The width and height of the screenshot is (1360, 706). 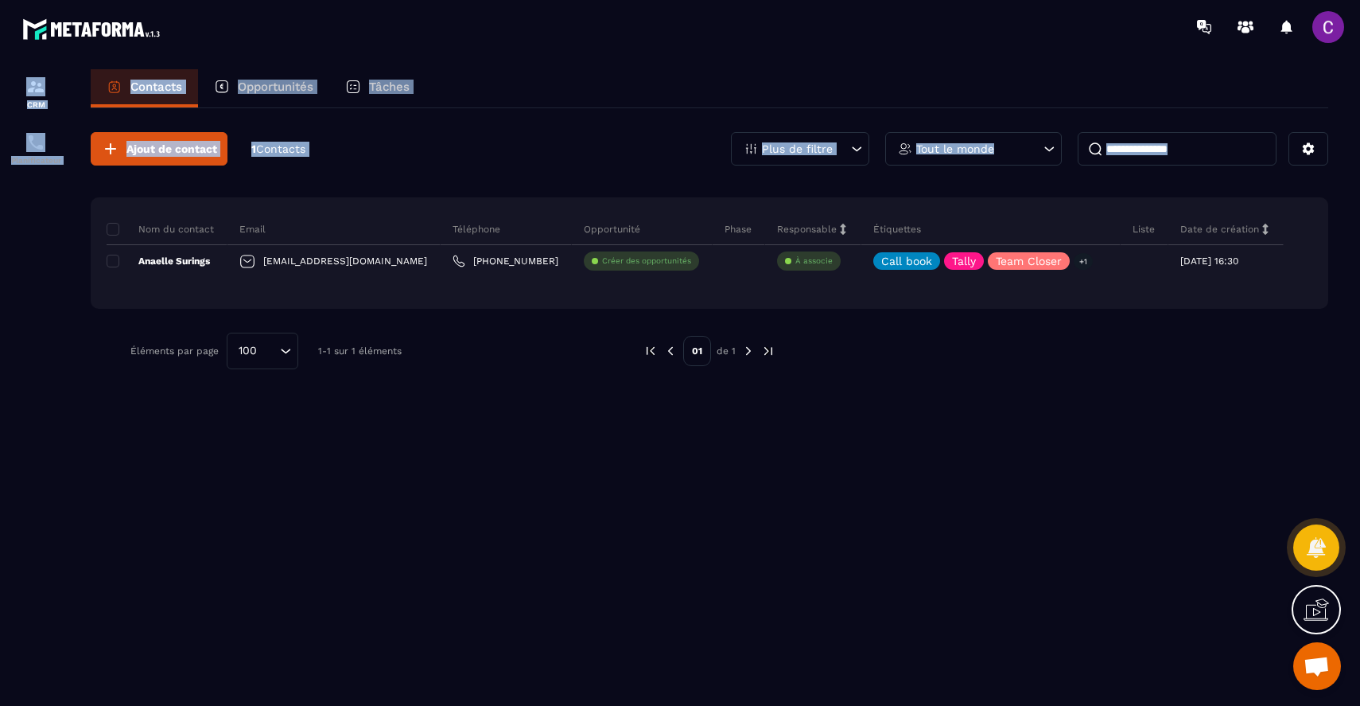 What do you see at coordinates (144, 88) in the screenshot?
I see `a: Contacts` at bounding box center [144, 88].